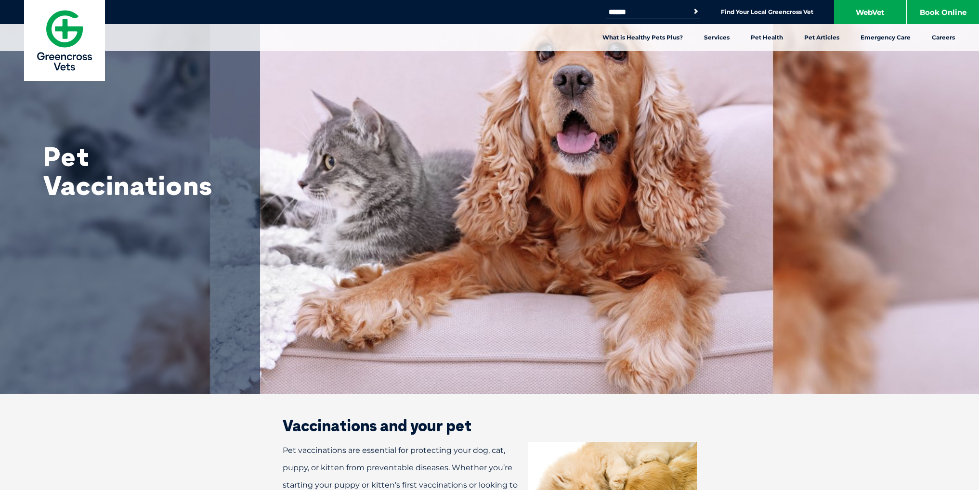 The image size is (979, 490). Describe the element at coordinates (696, 12) in the screenshot. I see `button: Search` at that location.